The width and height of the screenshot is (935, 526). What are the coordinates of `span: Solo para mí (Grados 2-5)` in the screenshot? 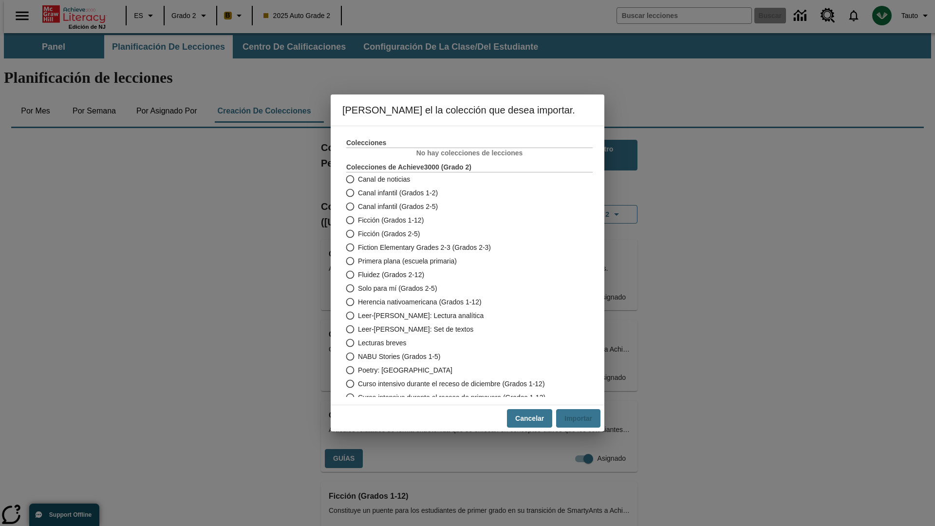 It's located at (397, 288).